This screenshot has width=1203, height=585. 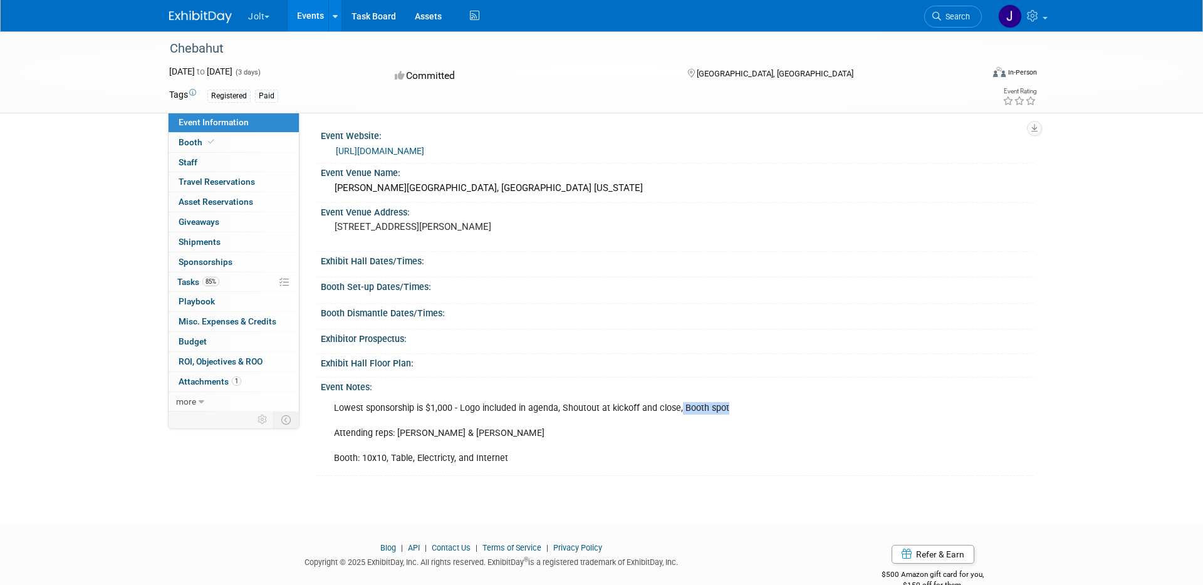 What do you see at coordinates (228, 322) in the screenshot?
I see `span: Misc. Expenses & Credits` at bounding box center [228, 322].